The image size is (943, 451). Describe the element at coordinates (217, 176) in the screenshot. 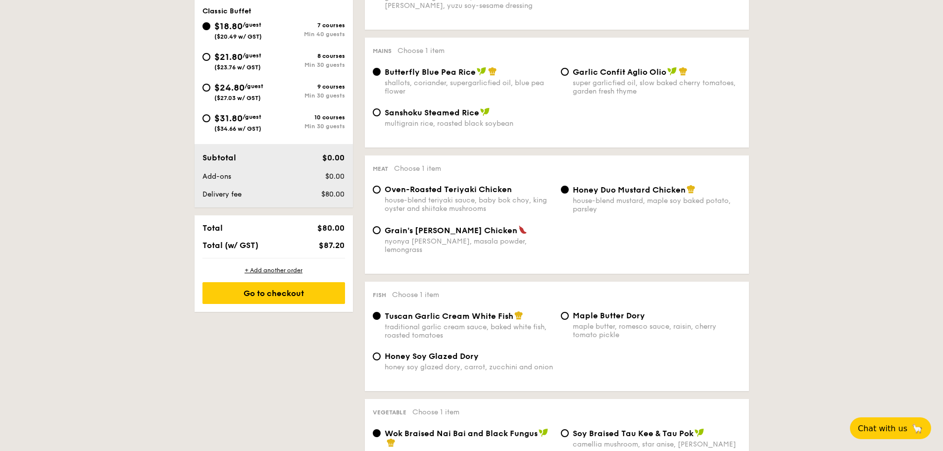

I see `span: Add-ons` at that location.